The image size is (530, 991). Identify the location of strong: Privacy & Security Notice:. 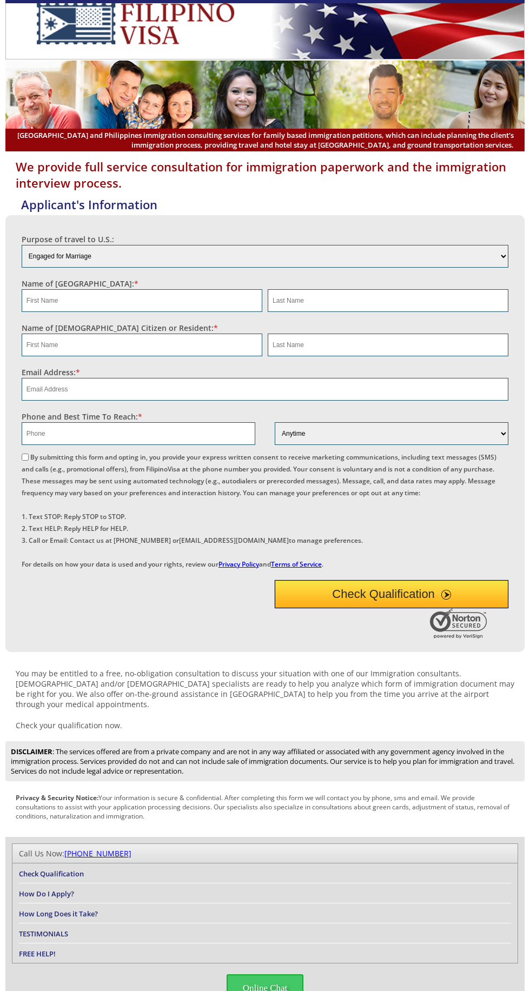
(57, 798).